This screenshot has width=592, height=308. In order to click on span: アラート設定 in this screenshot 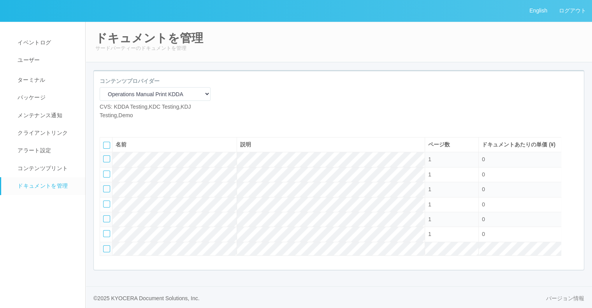, I will do `click(33, 150)`.